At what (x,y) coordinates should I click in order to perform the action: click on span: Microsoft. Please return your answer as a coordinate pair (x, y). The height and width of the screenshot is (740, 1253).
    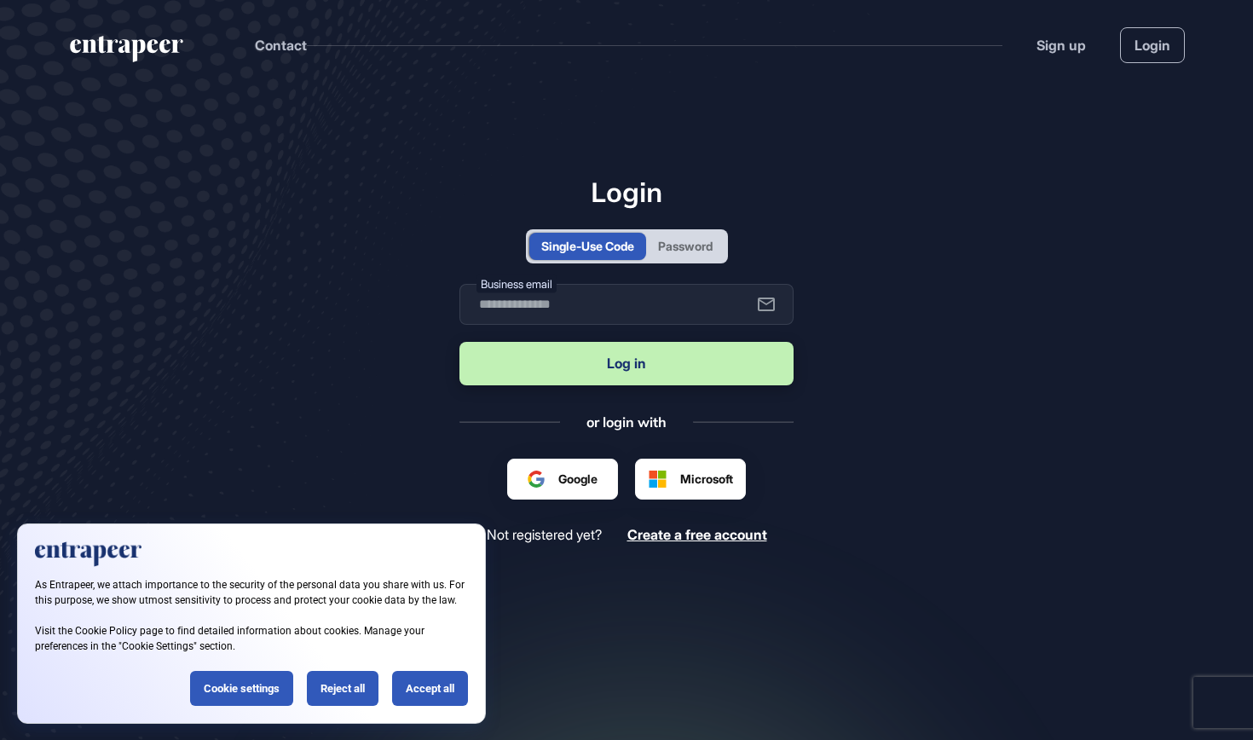
    Looking at the image, I should click on (706, 478).